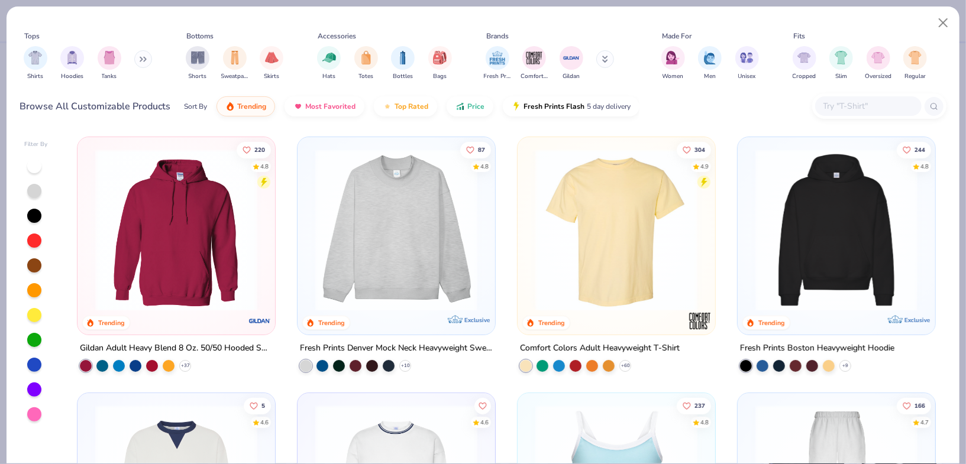 The image size is (966, 464). I want to click on div: filter for Oversized, so click(878, 63).